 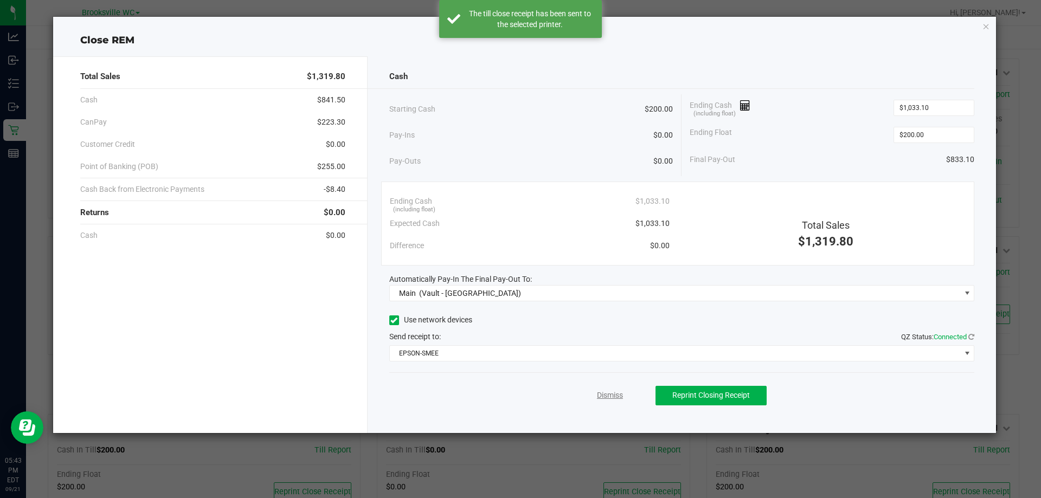 What do you see at coordinates (431, 320) in the screenshot?
I see `label: Use network devices` at bounding box center [431, 320].